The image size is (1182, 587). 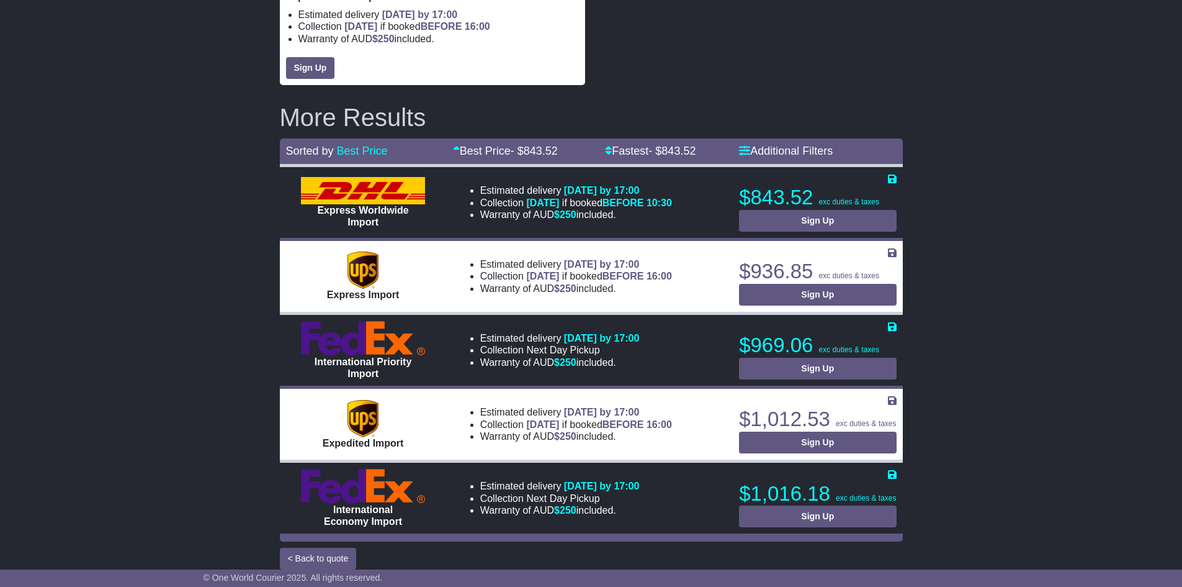 I want to click on span: Sorted by, so click(x=310, y=151).